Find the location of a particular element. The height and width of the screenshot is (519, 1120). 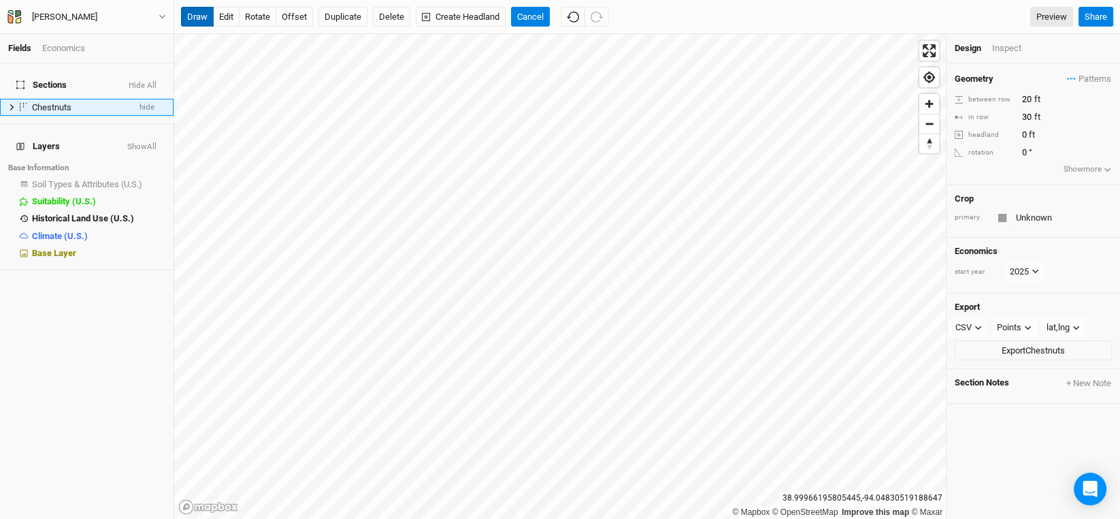

div: Elizabeth Crowley is located at coordinates (65, 17).